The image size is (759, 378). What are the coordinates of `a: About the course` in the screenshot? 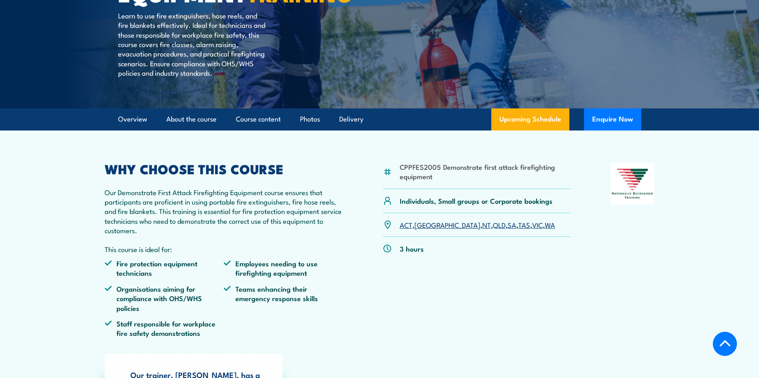 It's located at (191, 119).